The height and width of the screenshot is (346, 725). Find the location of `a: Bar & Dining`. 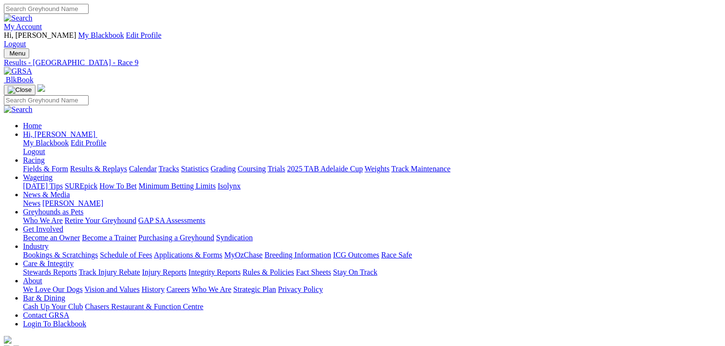

a: Bar & Dining is located at coordinates (44, 298).